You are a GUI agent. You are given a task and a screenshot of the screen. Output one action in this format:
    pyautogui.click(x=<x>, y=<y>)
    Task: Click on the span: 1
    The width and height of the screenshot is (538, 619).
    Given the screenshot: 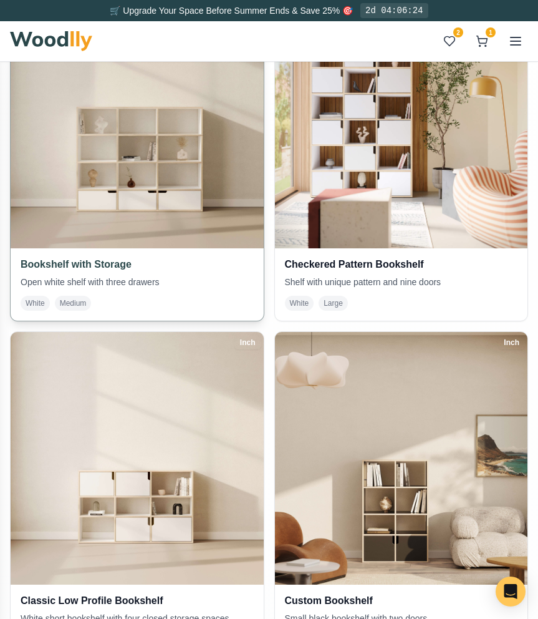 What is the action you would take?
    pyautogui.click(x=491, y=32)
    